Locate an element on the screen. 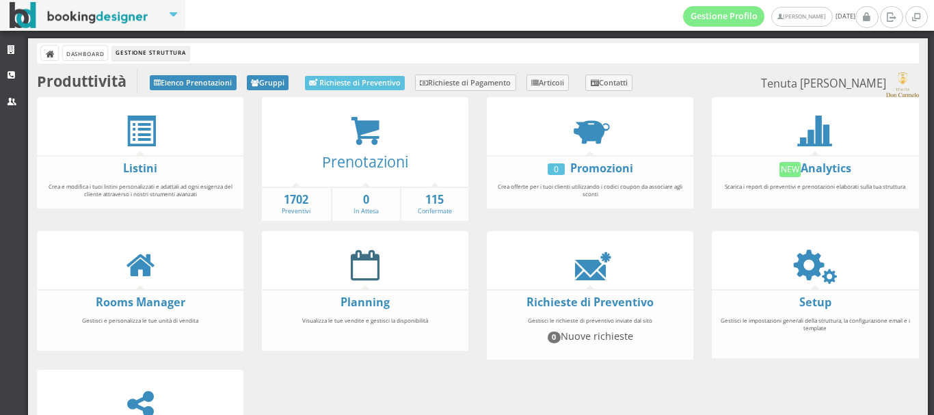 Image resolution: width=934 pixels, height=415 pixels. div: 0 is located at coordinates (556, 169).